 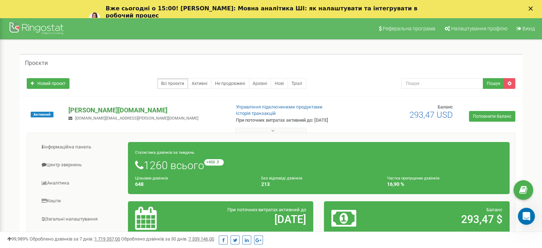 I want to click on a: Загальні налаштування, so click(x=80, y=219).